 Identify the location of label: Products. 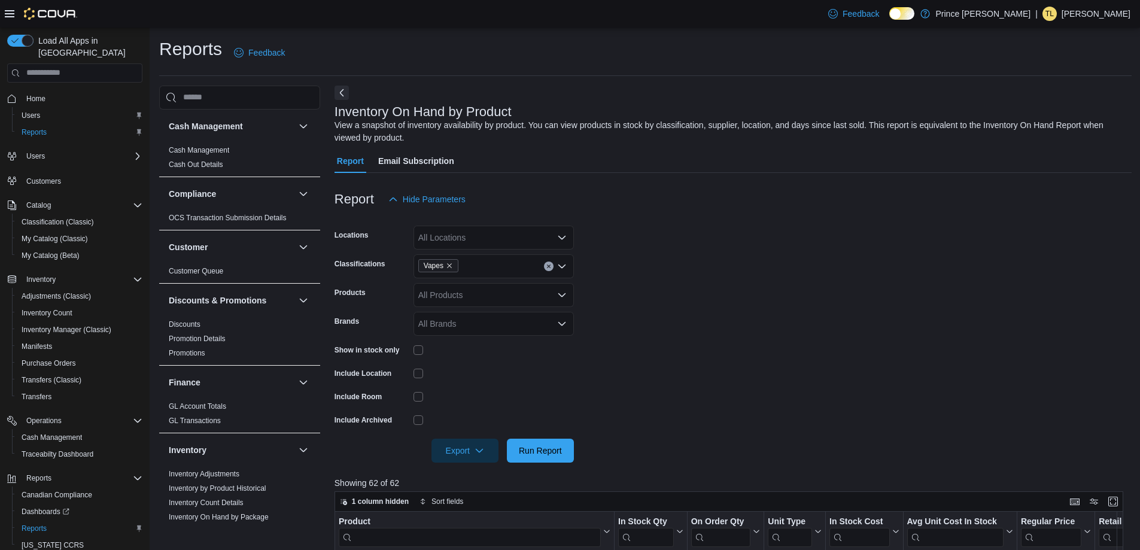
(350, 293).